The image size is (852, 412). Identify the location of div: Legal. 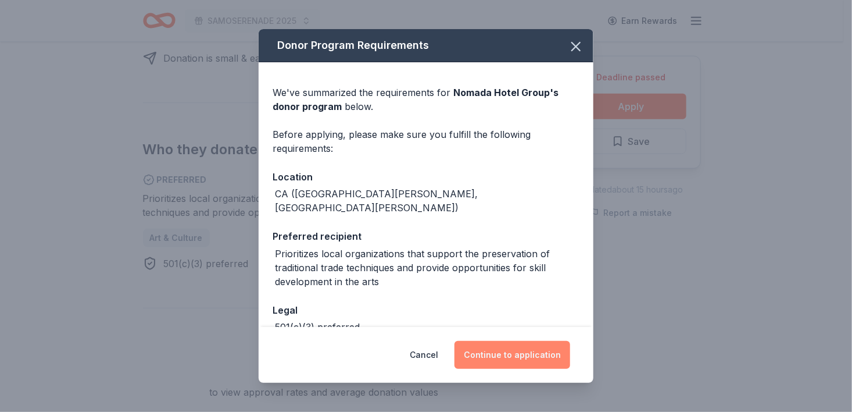
(426, 310).